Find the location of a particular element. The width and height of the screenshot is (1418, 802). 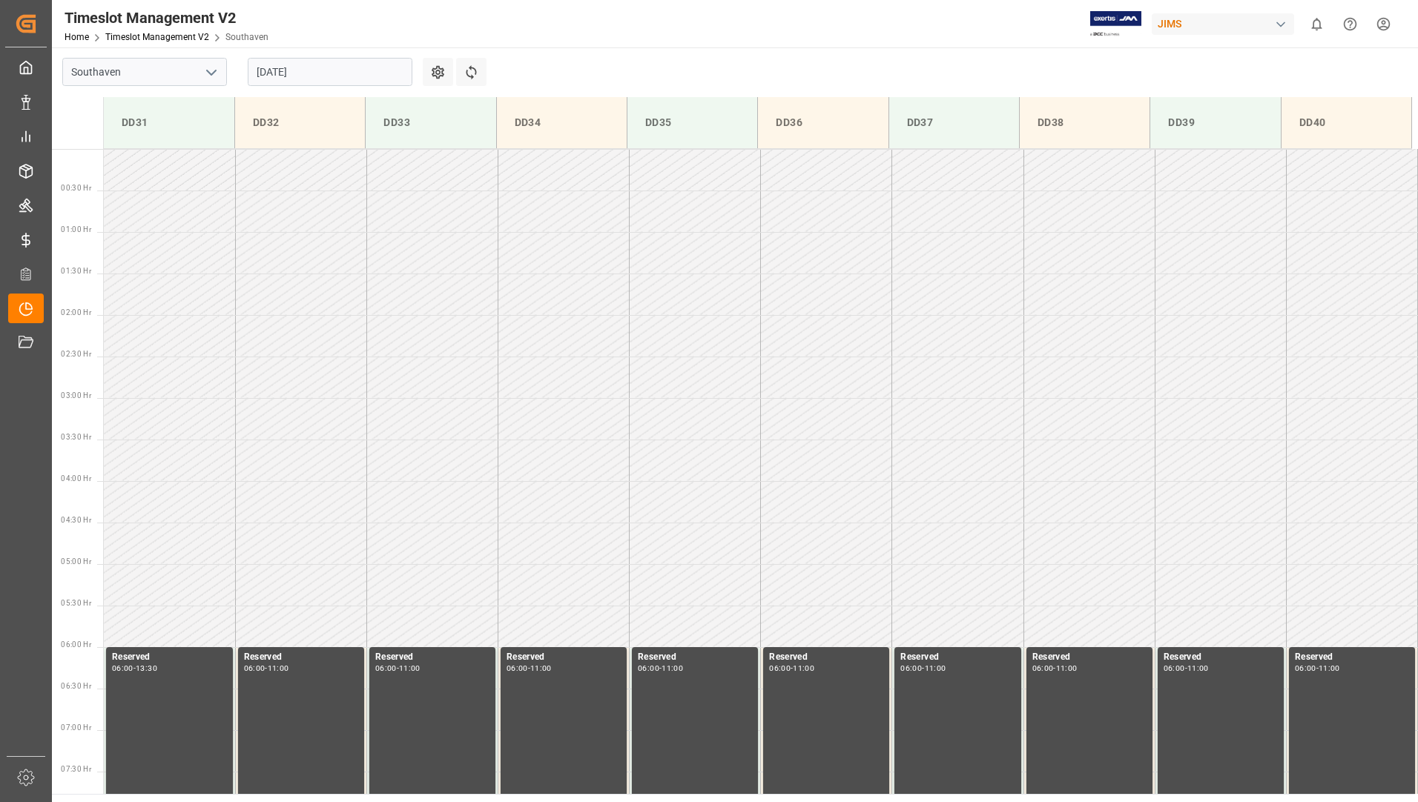

a: Timeslot Management V2 is located at coordinates (157, 37).